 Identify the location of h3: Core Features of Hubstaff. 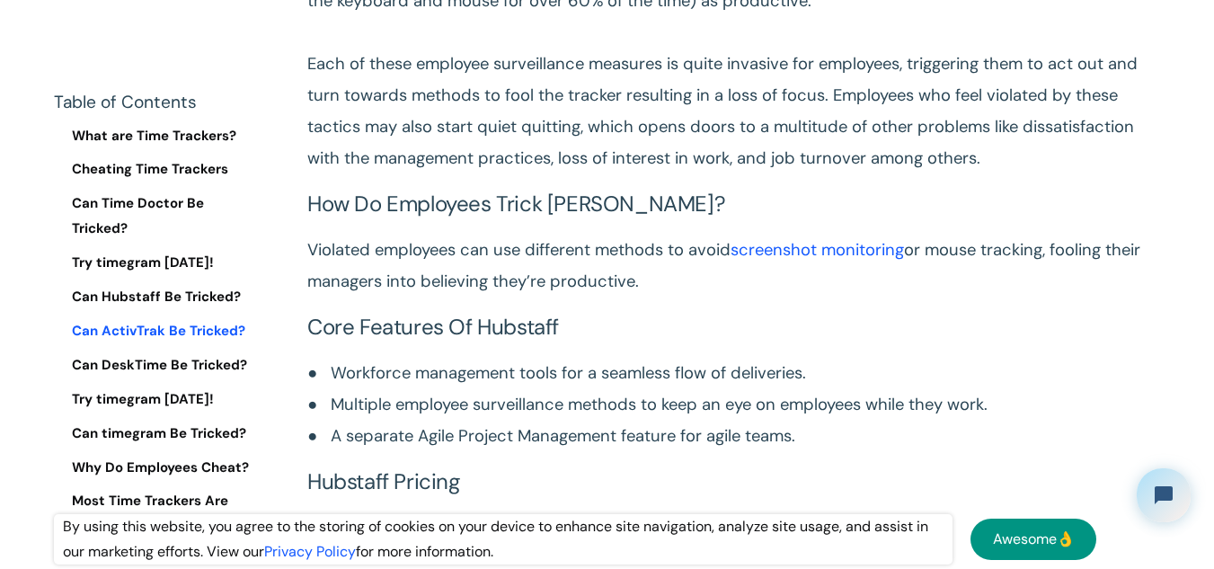
(733, 327).